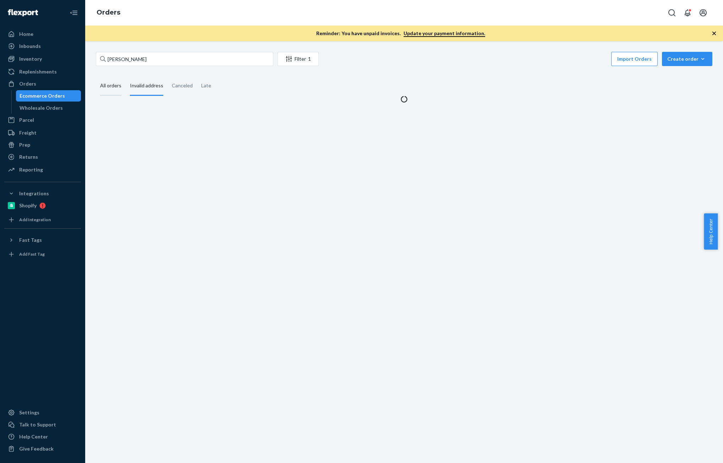  I want to click on button: Give Feedback, so click(43, 449).